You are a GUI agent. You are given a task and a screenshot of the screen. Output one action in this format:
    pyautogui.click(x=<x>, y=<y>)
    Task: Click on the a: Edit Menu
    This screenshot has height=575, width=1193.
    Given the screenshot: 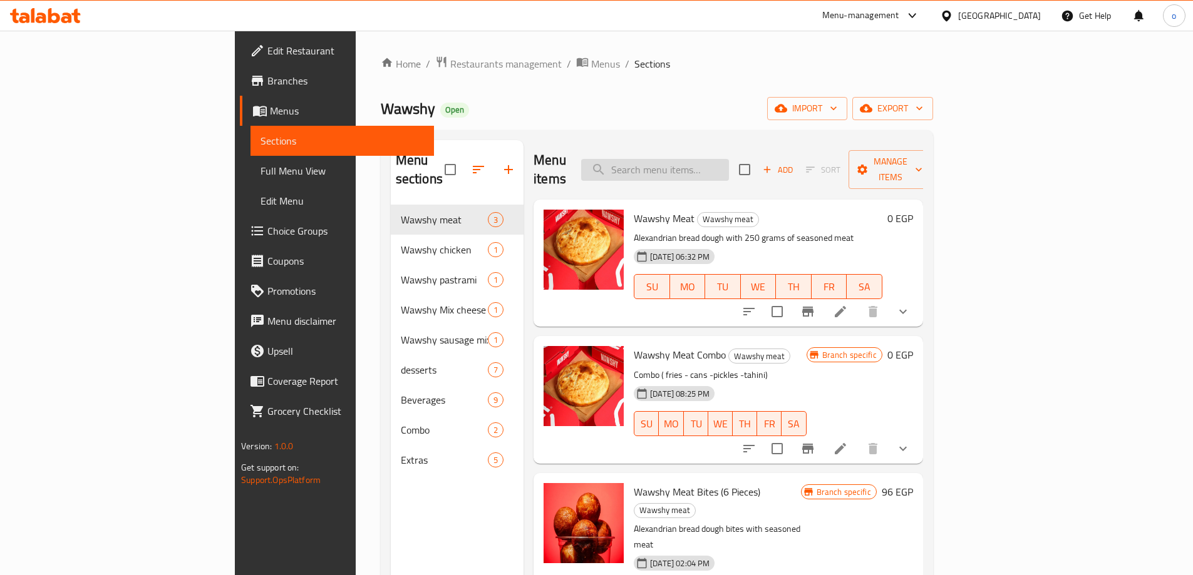 What is the action you would take?
    pyautogui.click(x=342, y=201)
    